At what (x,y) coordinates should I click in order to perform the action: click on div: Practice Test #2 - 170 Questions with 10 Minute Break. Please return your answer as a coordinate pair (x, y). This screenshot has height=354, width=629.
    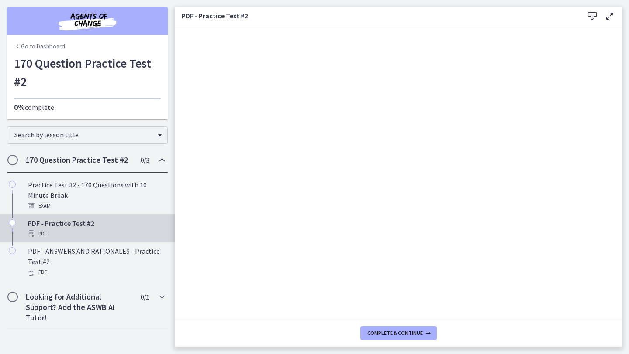
    Looking at the image, I should click on (96, 196).